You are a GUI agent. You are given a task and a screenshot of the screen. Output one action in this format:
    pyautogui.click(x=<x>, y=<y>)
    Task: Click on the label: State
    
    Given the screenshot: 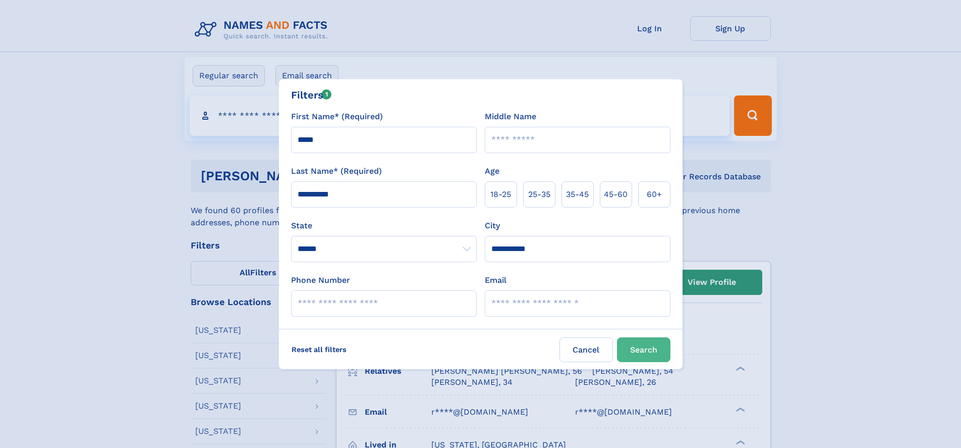 What is the action you would take?
    pyautogui.click(x=384, y=226)
    